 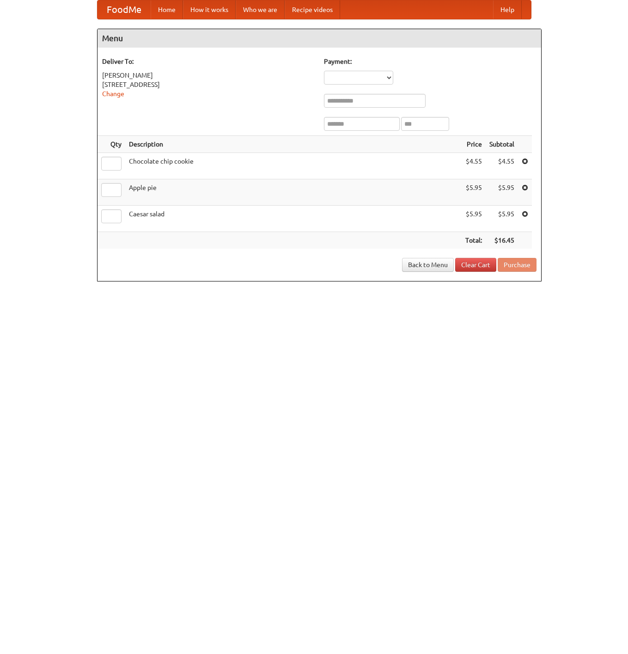 I want to click on th: Qty, so click(x=111, y=144).